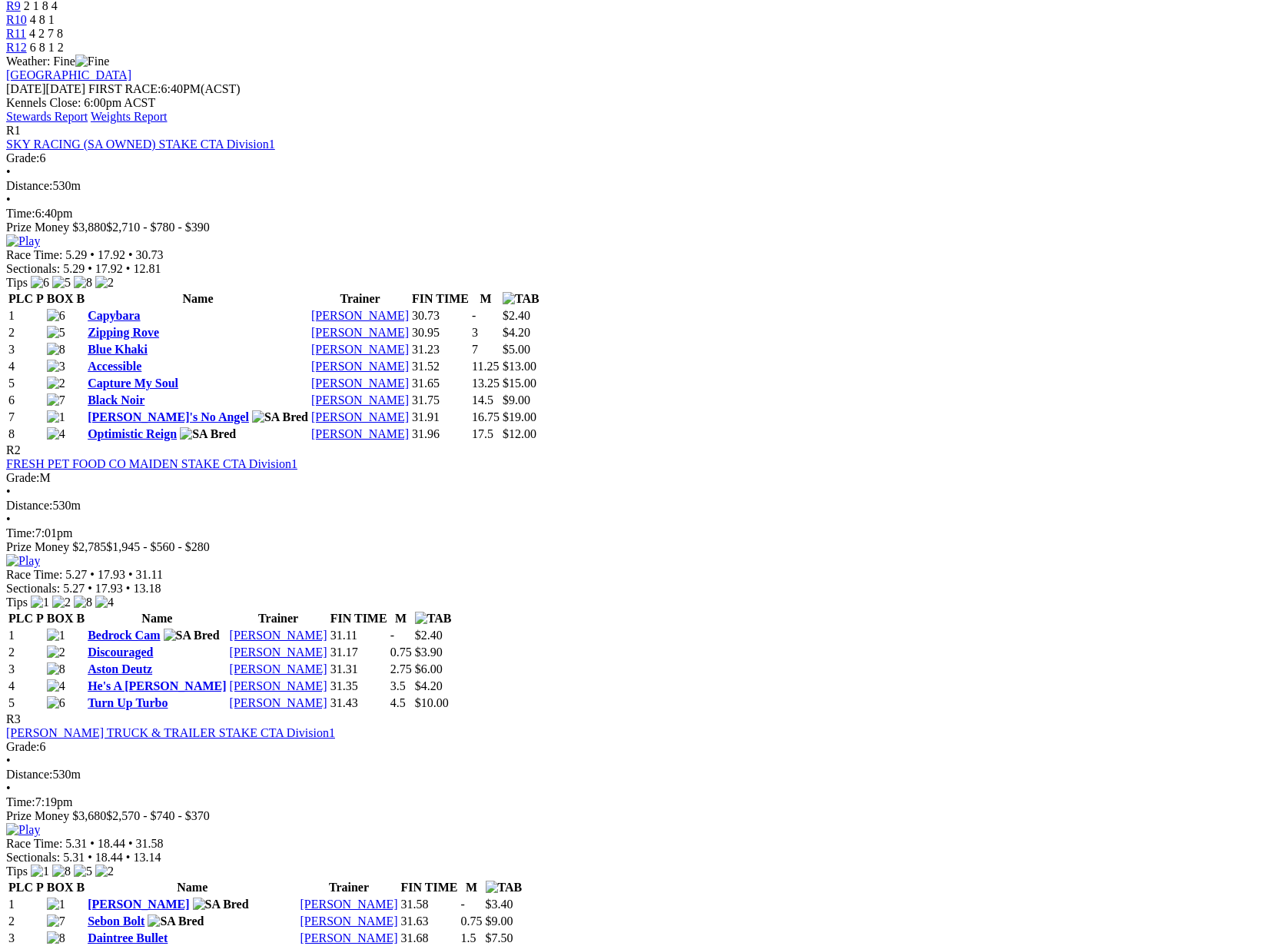 The width and height of the screenshot is (1288, 946). What do you see at coordinates (644, 534) in the screenshot?
I see `div: 7:01pm` at bounding box center [644, 534].